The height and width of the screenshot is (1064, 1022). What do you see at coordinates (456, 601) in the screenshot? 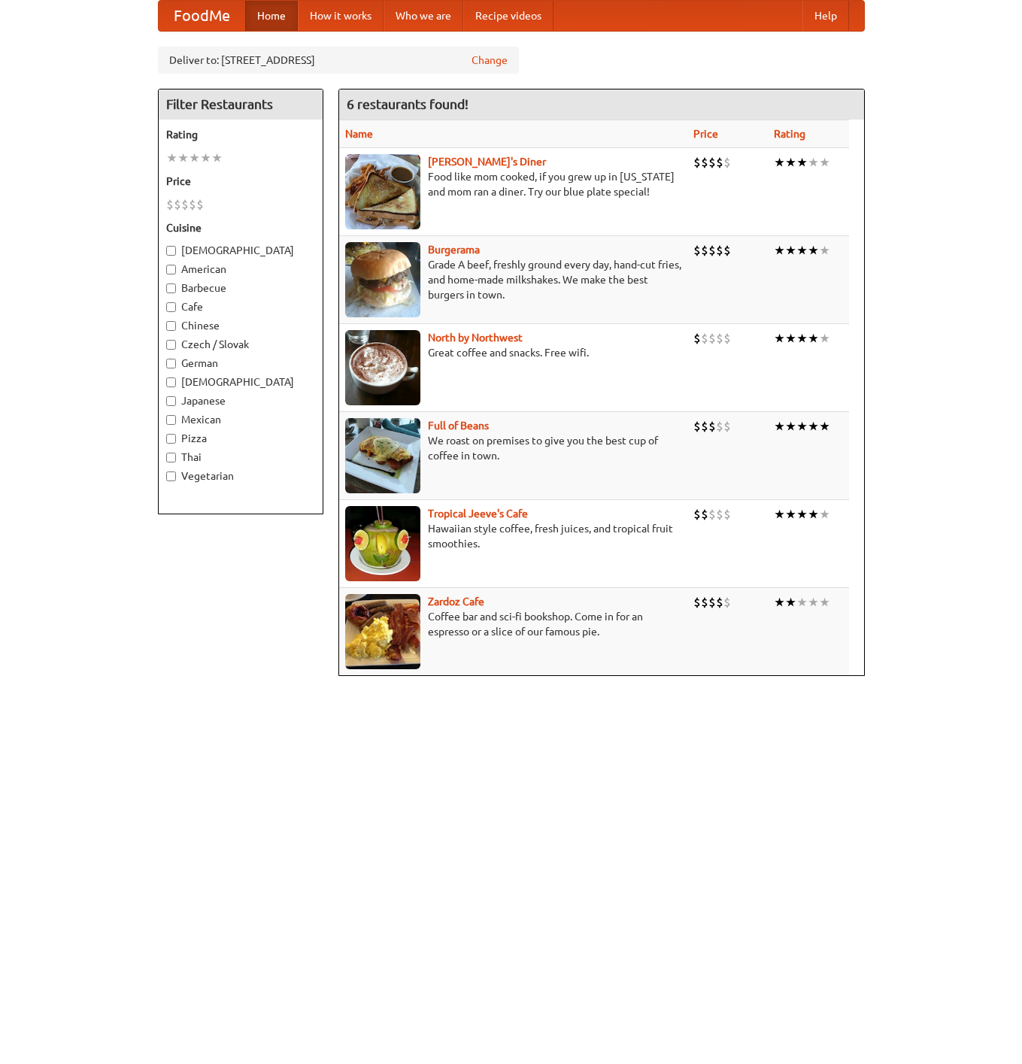
I see `a: Zardoz Cafe` at bounding box center [456, 601].